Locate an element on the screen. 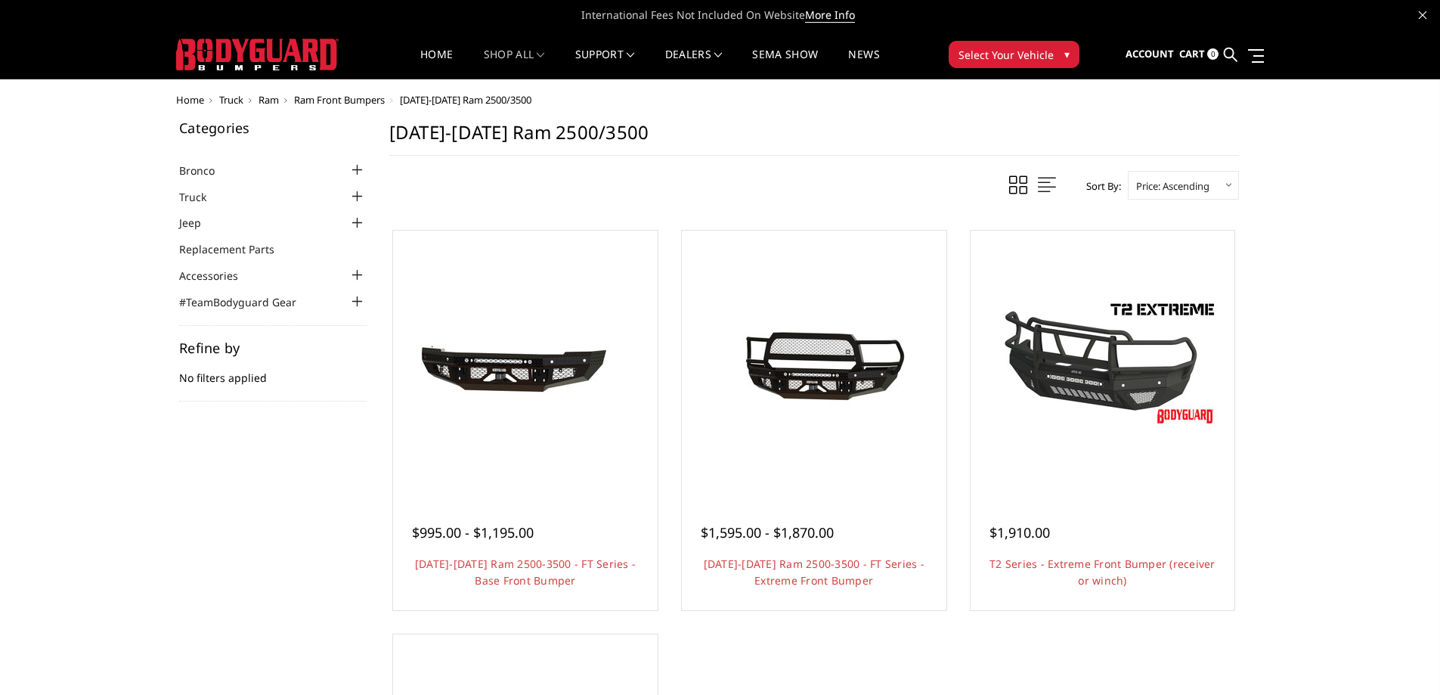 The height and width of the screenshot is (695, 1440). a: T2 Series - Extreme Front Bumper (receiver or winch) is located at coordinates (1102, 571).